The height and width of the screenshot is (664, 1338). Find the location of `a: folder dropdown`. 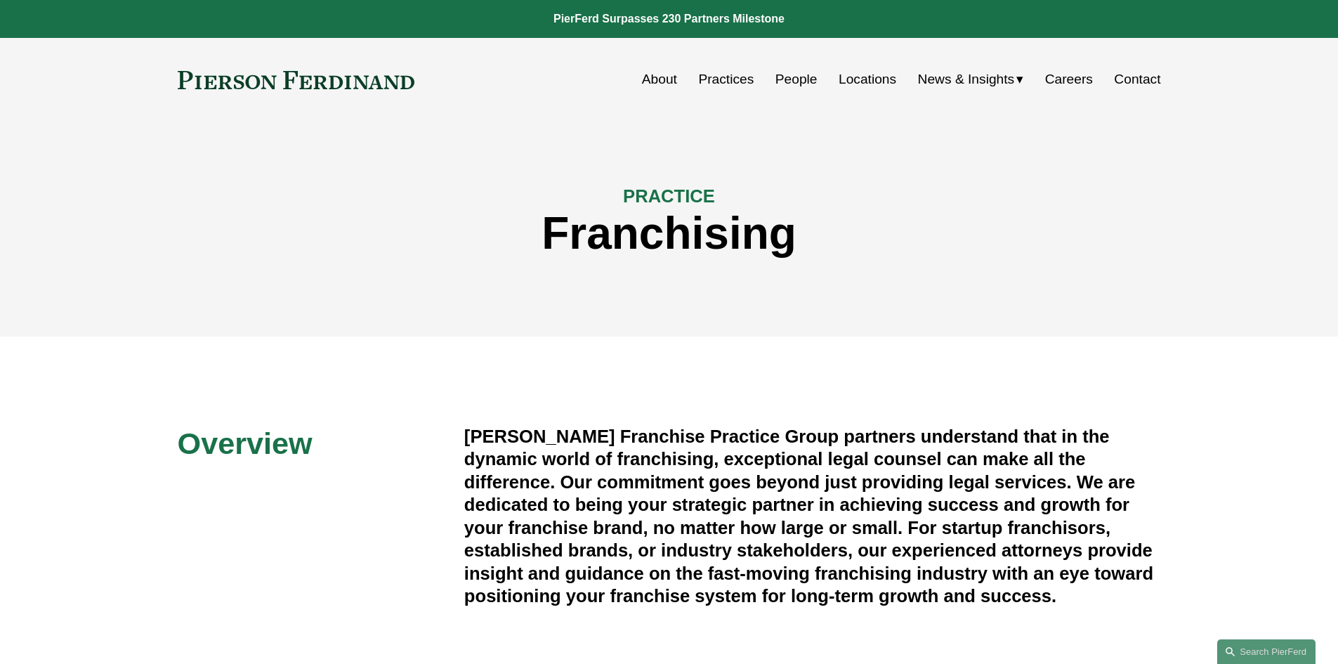

a: folder dropdown is located at coordinates (971, 79).